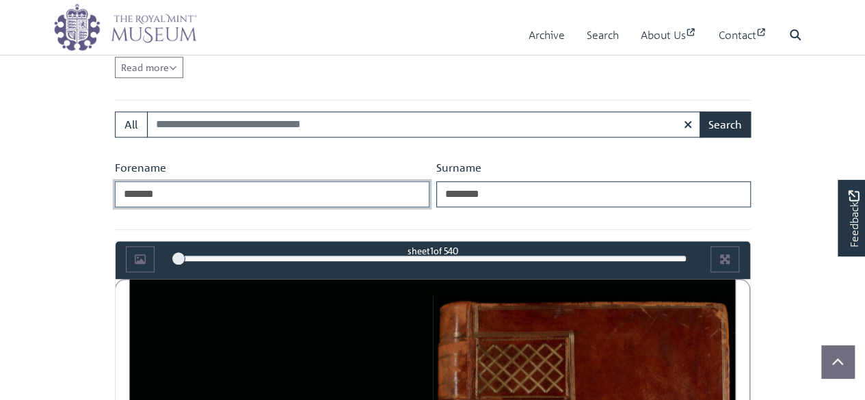  What do you see at coordinates (725, 124) in the screenshot?
I see `button: Search` at bounding box center [725, 124].